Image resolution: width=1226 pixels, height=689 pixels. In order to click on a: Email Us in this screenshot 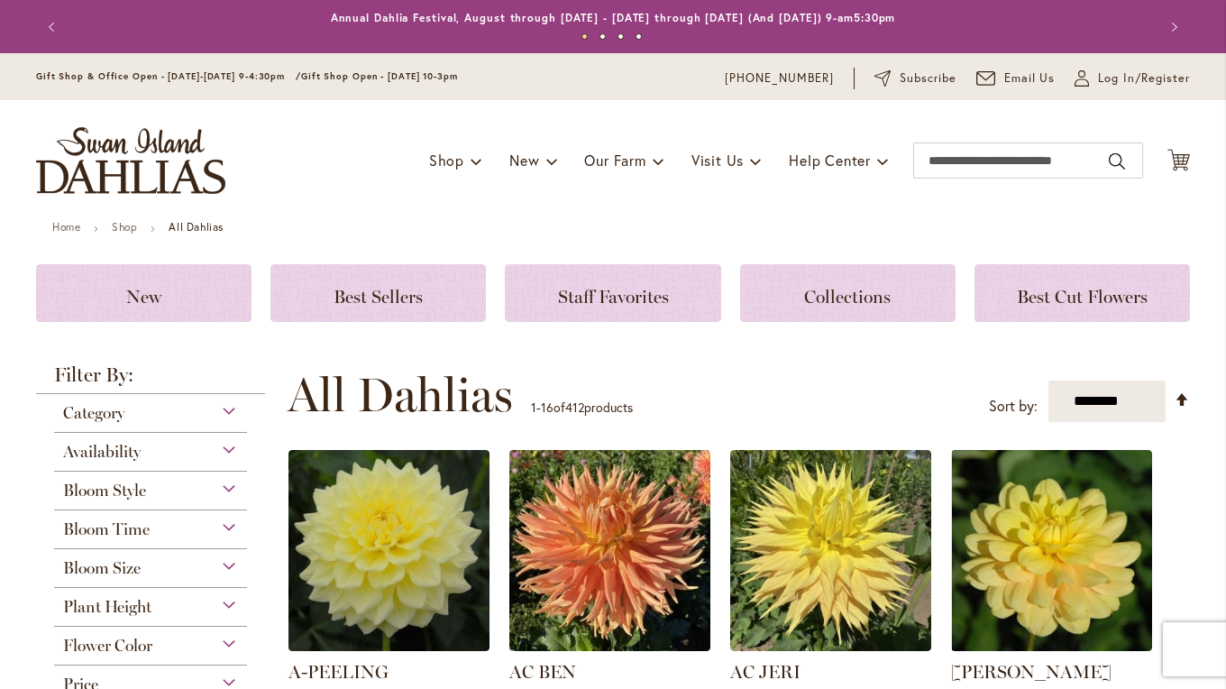, I will do `click(1016, 78)`.